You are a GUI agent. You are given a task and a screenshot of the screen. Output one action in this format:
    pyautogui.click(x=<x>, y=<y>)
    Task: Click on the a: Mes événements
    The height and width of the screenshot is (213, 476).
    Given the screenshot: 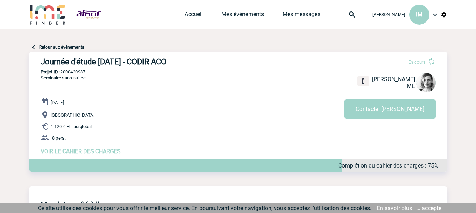 What is the action you would take?
    pyautogui.click(x=243, y=16)
    